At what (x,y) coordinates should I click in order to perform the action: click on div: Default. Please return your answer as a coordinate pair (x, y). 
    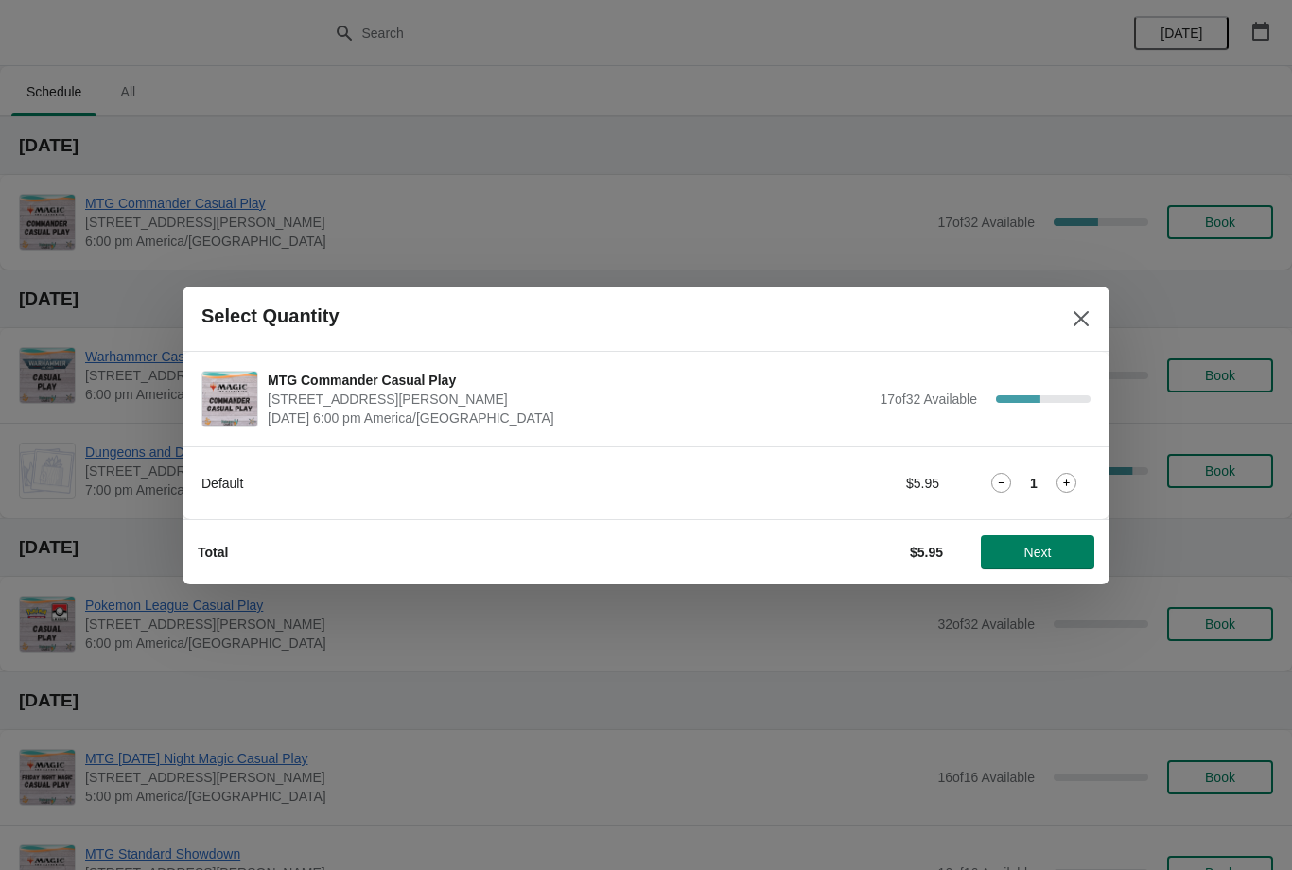
    Looking at the image, I should click on (463, 483).